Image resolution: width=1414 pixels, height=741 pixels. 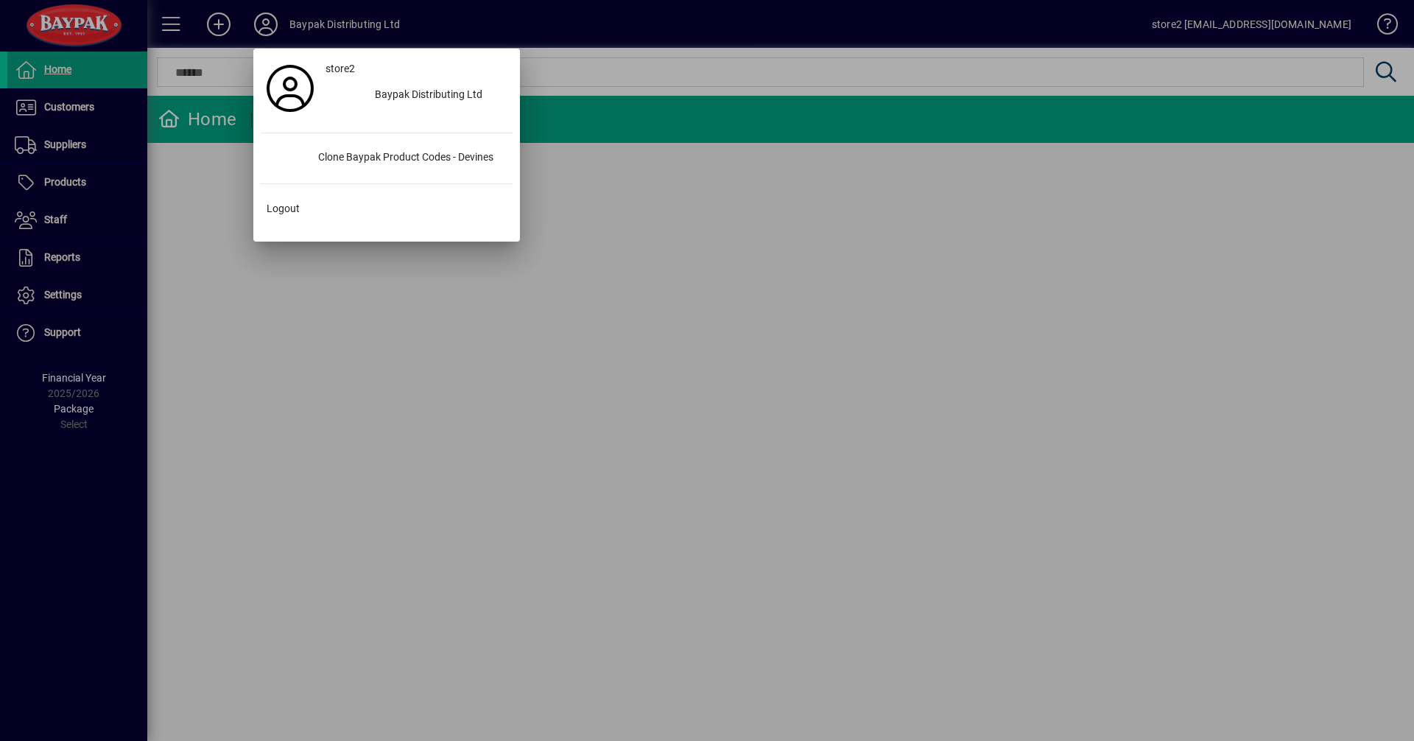 What do you see at coordinates (416, 96) in the screenshot?
I see `button: Baypak Distributing Ltd` at bounding box center [416, 96].